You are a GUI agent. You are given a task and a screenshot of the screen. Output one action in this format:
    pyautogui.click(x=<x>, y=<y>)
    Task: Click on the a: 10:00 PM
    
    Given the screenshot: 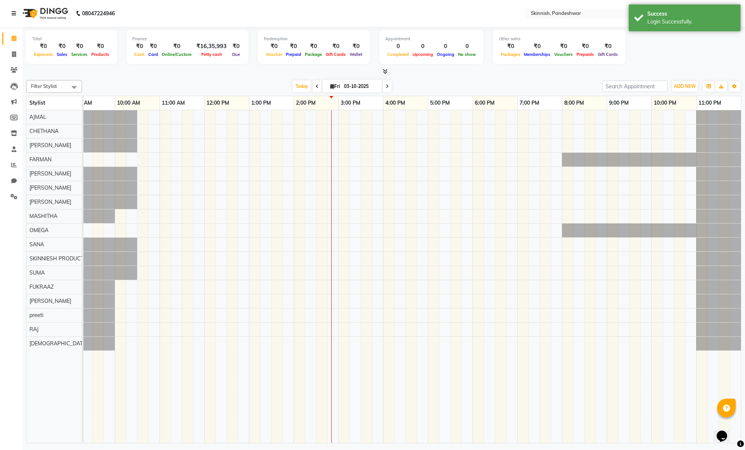 What is the action you would take?
    pyautogui.click(x=665, y=103)
    